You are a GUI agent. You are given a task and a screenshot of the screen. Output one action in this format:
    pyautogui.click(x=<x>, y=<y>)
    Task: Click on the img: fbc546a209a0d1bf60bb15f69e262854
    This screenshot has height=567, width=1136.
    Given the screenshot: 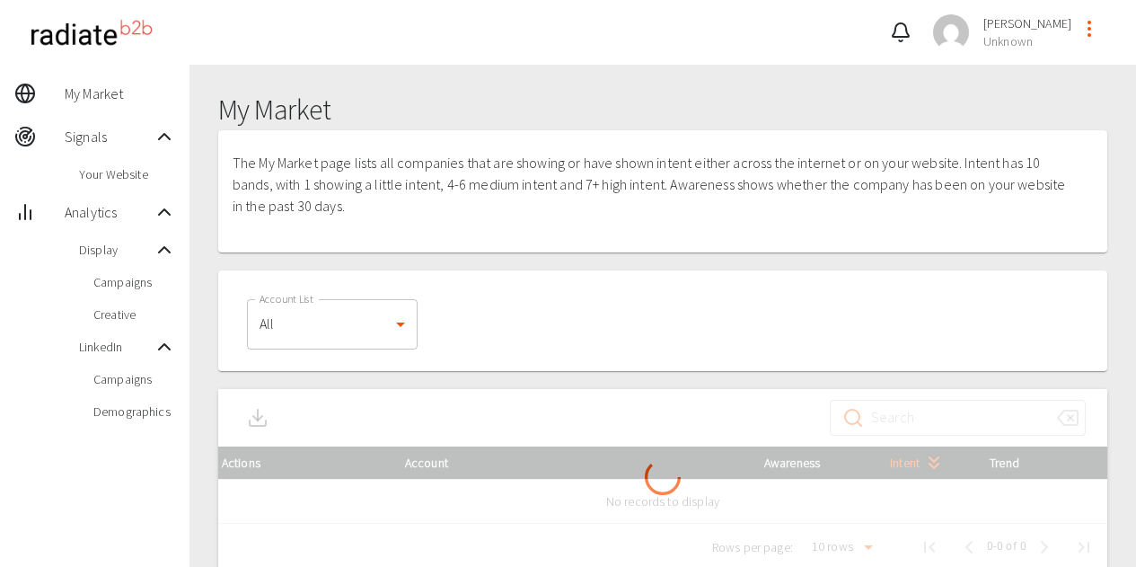 What is the action you would take?
    pyautogui.click(x=951, y=32)
    